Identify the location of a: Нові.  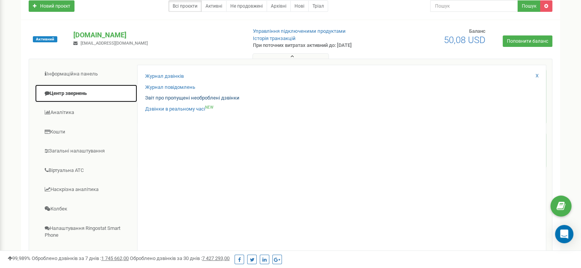
(299, 6).